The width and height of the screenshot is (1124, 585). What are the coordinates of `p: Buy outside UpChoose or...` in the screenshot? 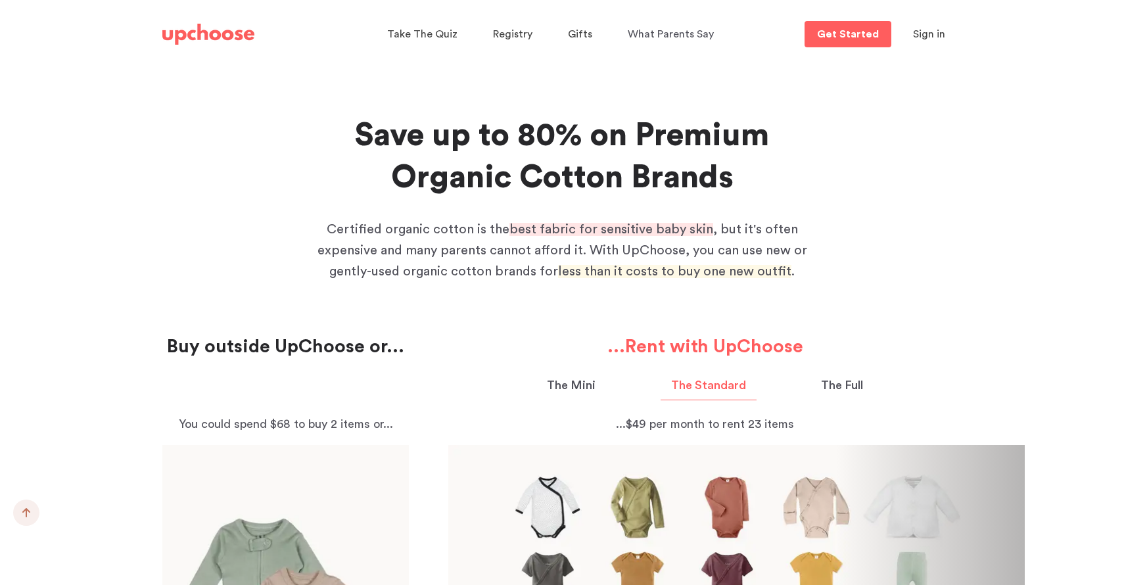 It's located at (285, 346).